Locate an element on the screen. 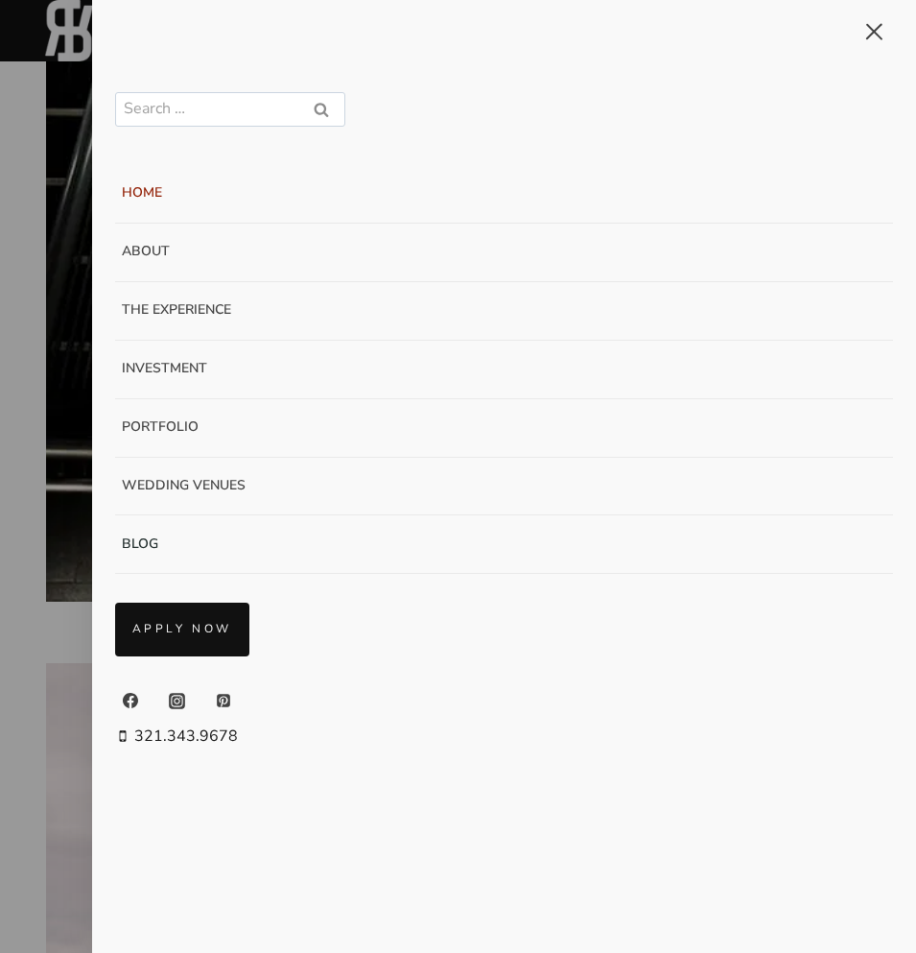  a: APPLY NOW is located at coordinates (182, 629).